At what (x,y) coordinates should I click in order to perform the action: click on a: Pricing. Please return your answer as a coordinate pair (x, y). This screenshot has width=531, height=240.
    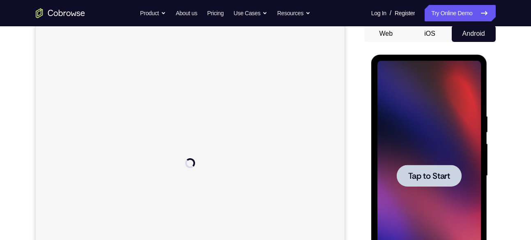
    Looking at the image, I should click on (215, 13).